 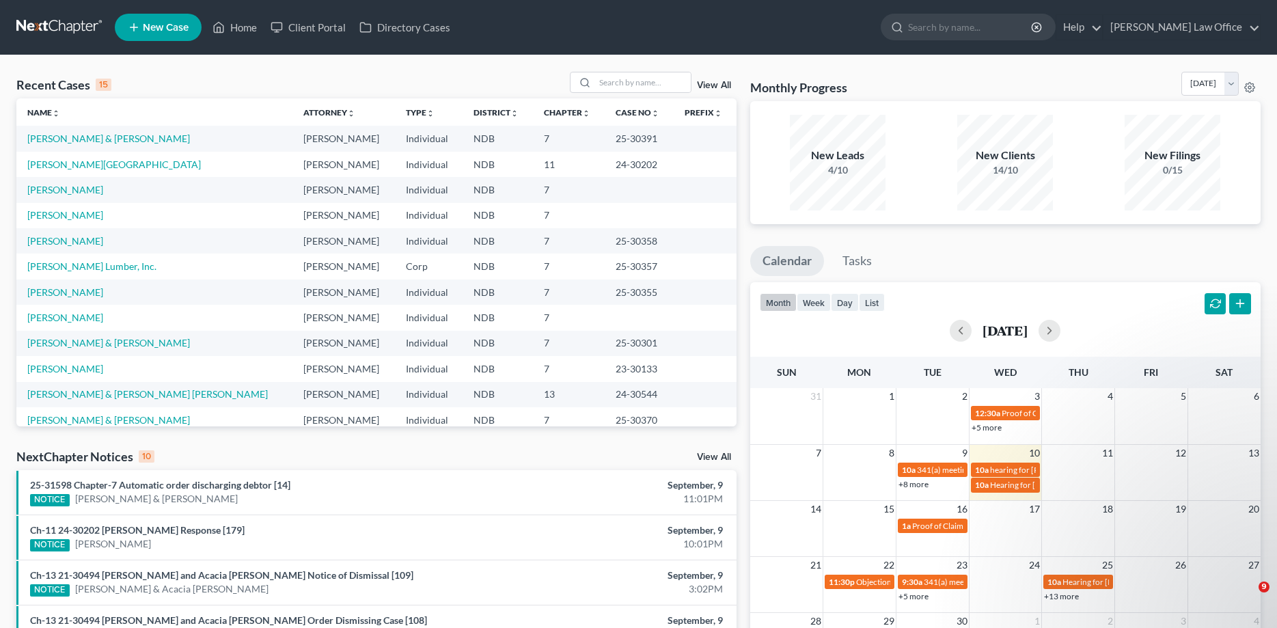 What do you see at coordinates (778, 302) in the screenshot?
I see `button: month` at bounding box center [778, 302].